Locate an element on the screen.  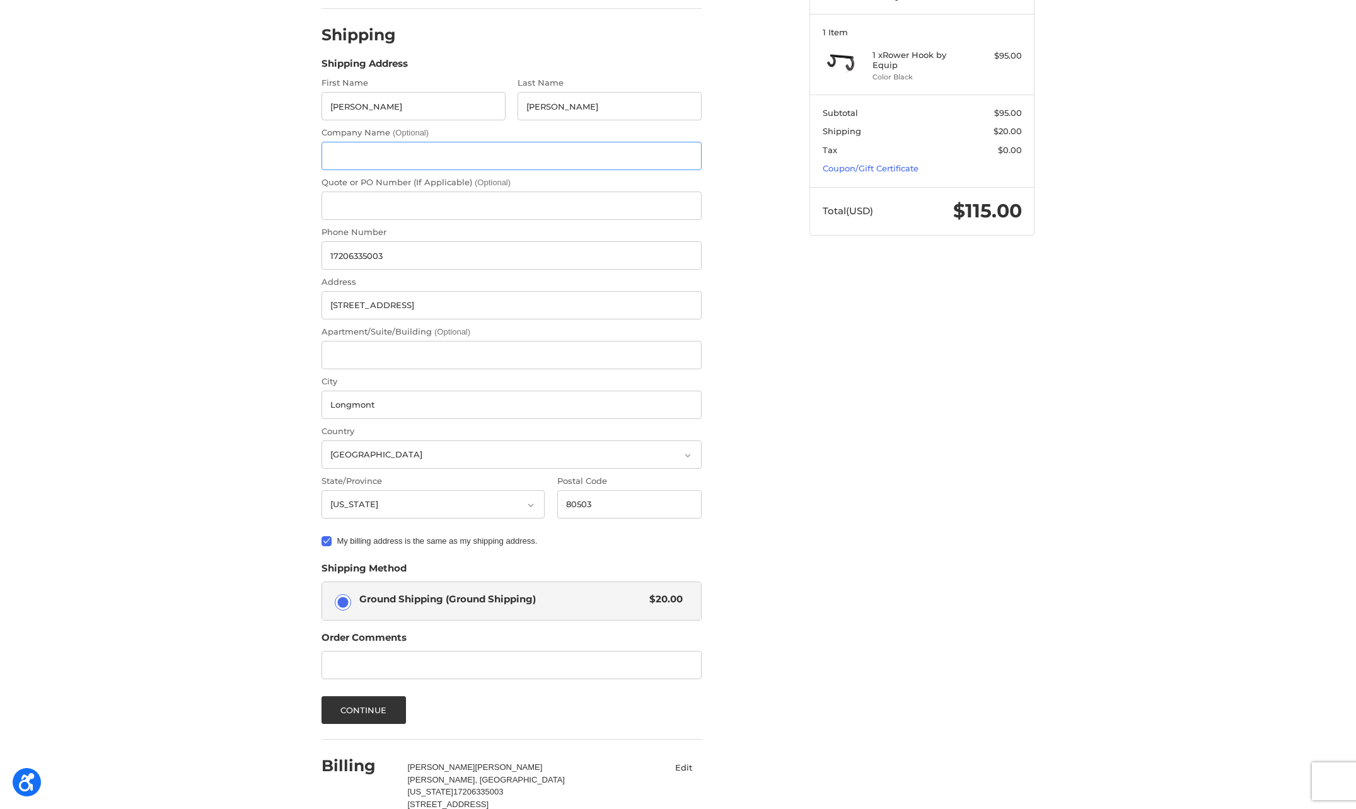
div: $95.00 is located at coordinates (997, 56).